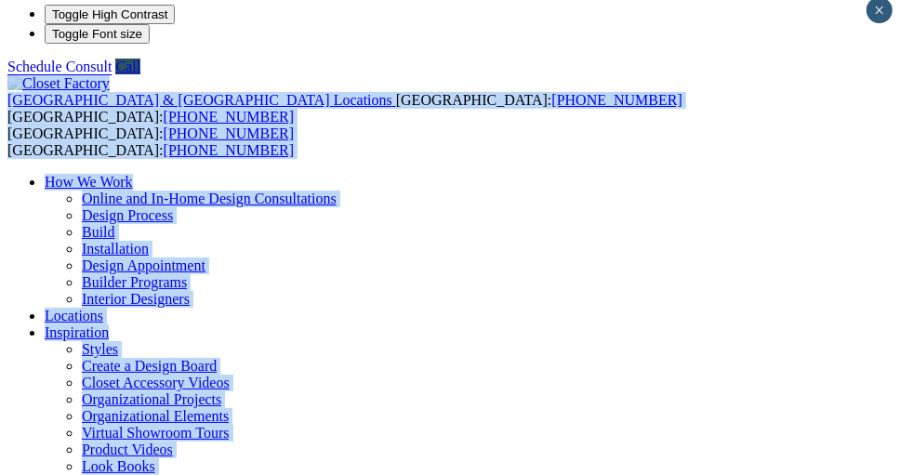 The image size is (900, 475). What do you see at coordinates (155, 415) in the screenshot?
I see `a: Organizational Elements` at bounding box center [155, 415].